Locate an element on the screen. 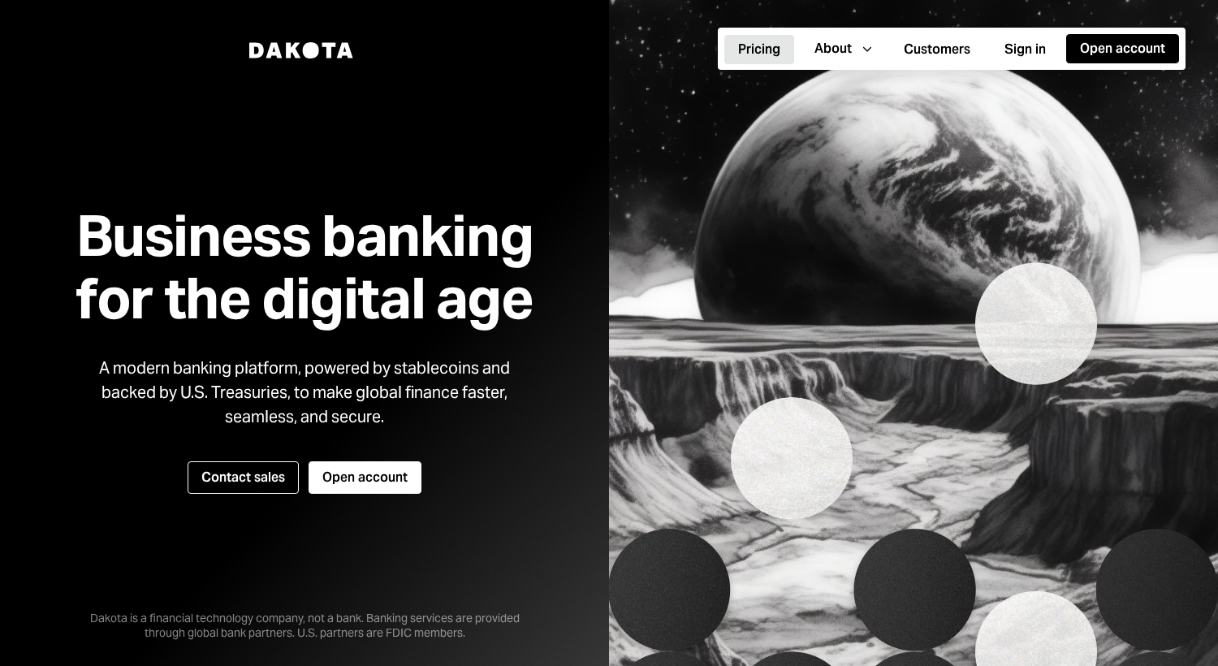 The height and width of the screenshot is (666, 1218). div: Dakota is a financial technology company, not a bank. Banking services are provided through globa... is located at coordinates (304, 612).